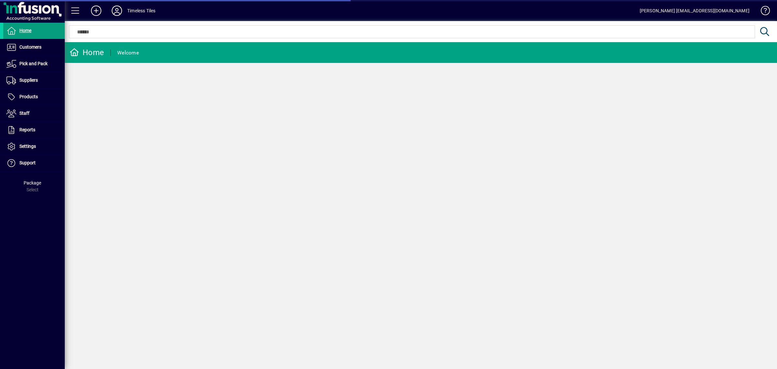  What do you see at coordinates (32, 183) in the screenshot?
I see `span: Package` at bounding box center [32, 183].